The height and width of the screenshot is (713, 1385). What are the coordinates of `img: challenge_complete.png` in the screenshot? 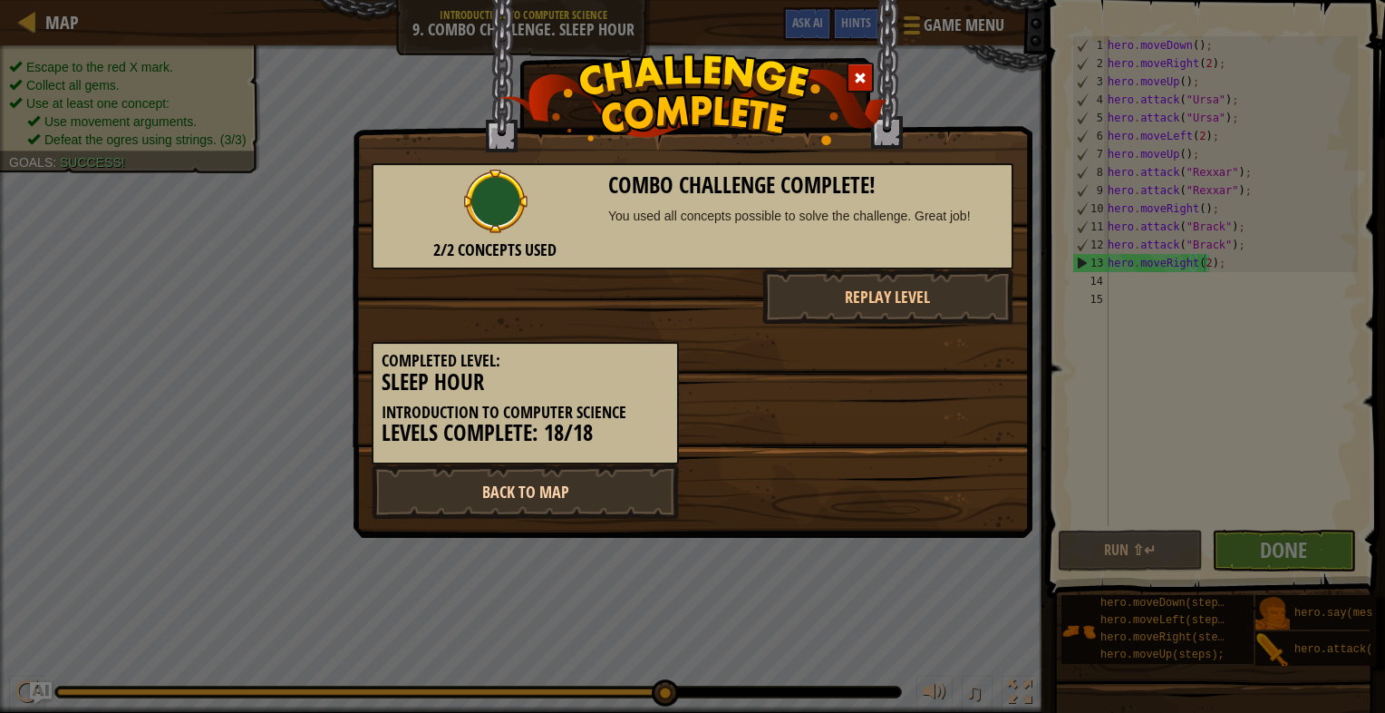 It's located at (693, 99).